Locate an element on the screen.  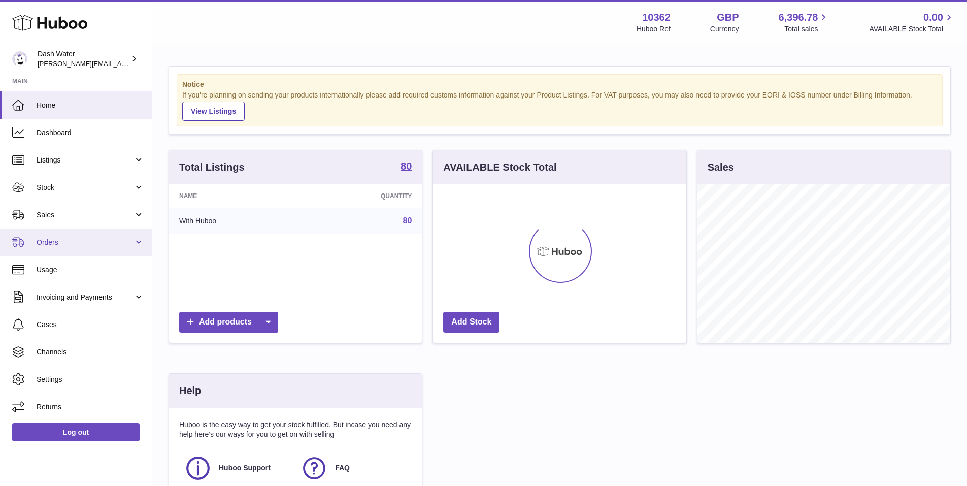
span: AVAILABLE Stock Total is located at coordinates (911, 29).